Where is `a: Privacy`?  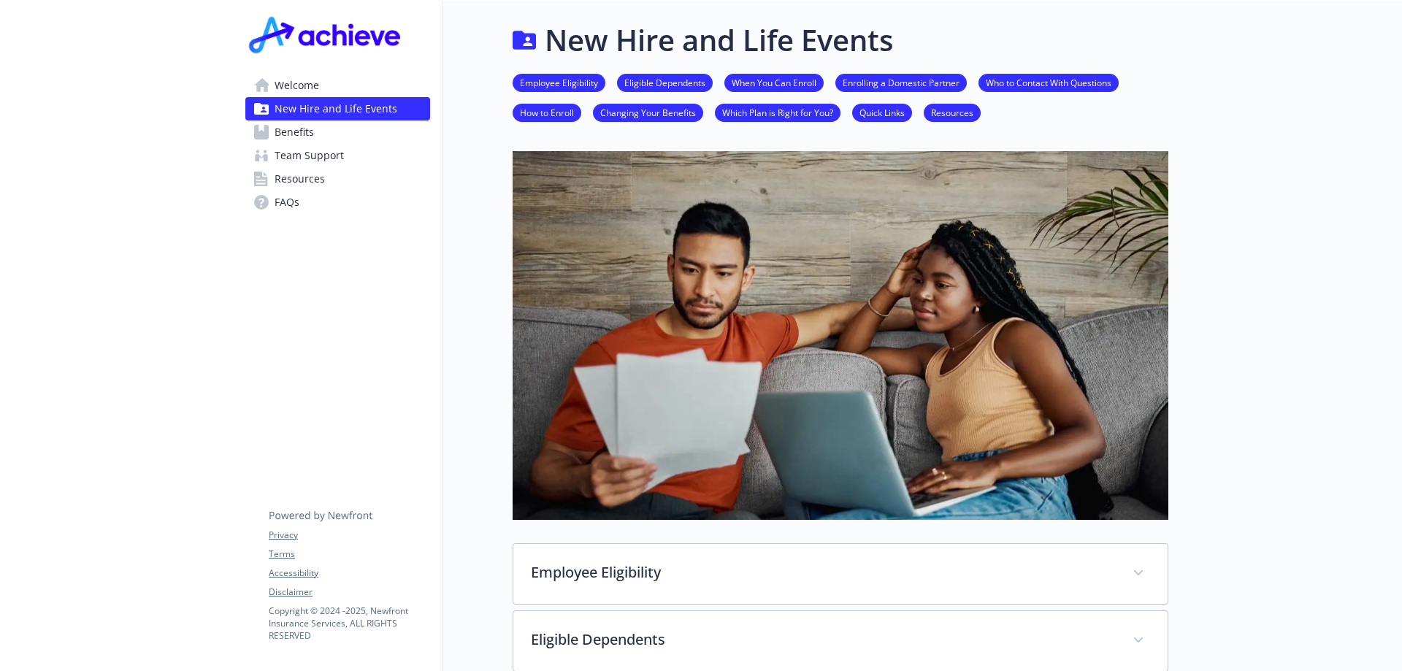 a: Privacy is located at coordinates (349, 535).